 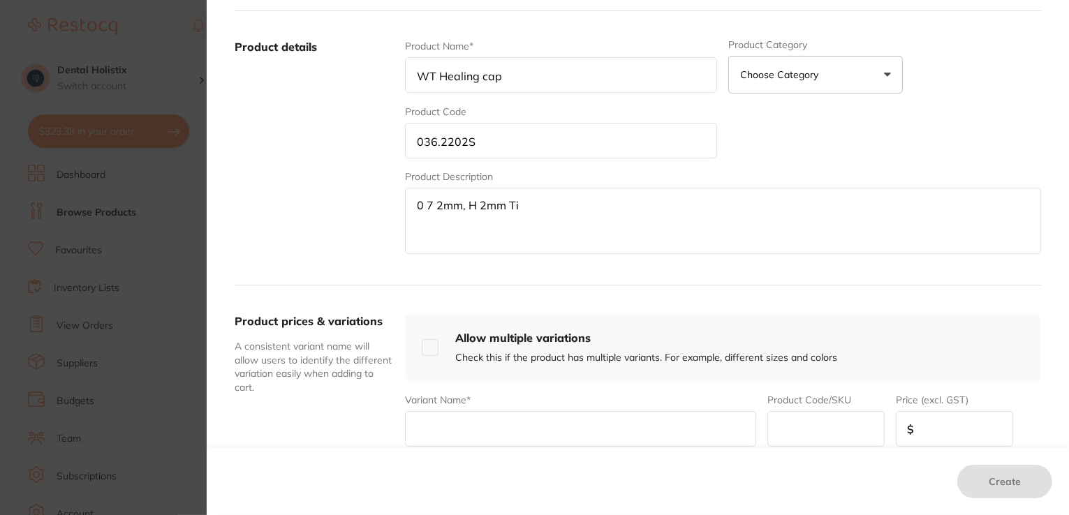 I want to click on label: Variant Name*, so click(x=438, y=400).